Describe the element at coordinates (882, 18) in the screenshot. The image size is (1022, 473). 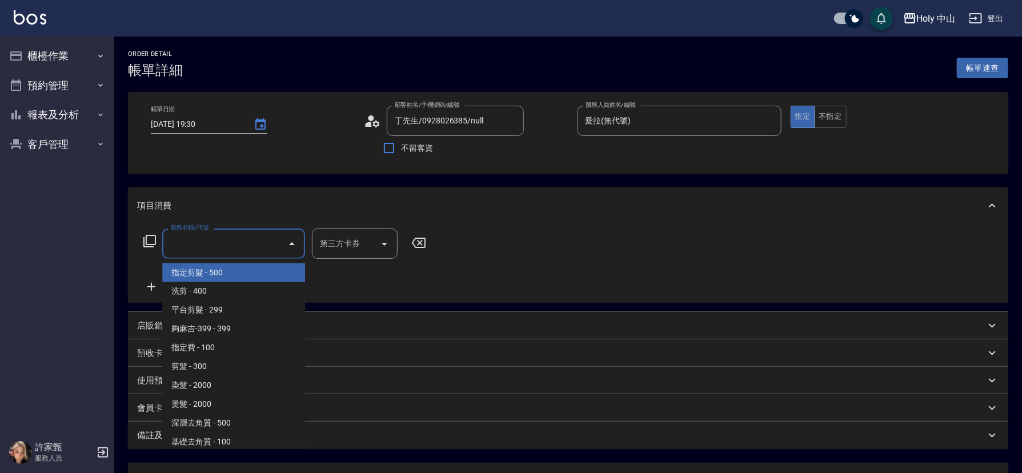
I see `button: save` at that location.